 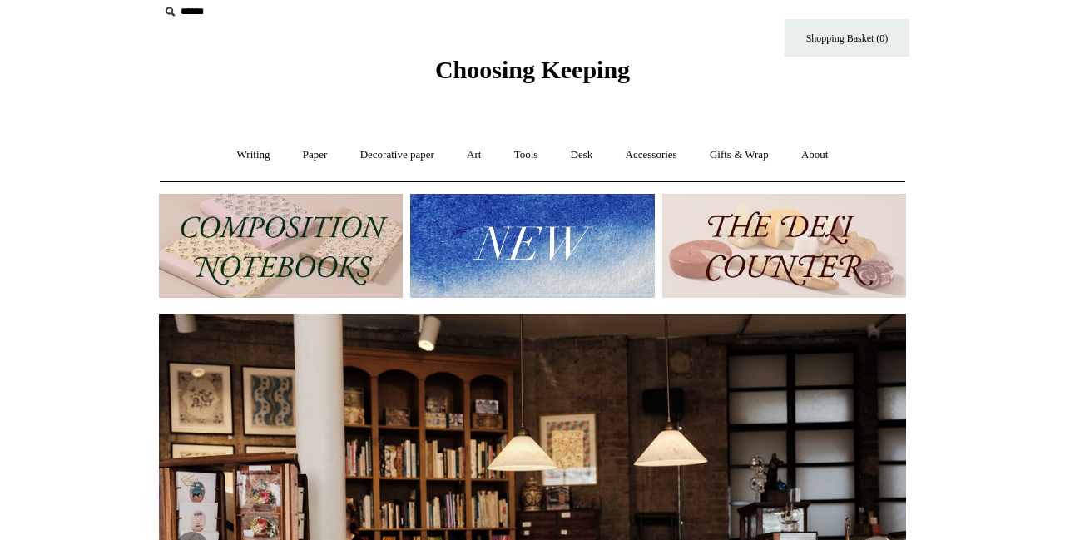 What do you see at coordinates (532, 69) in the screenshot?
I see `span: Choosing Keeping` at bounding box center [532, 69].